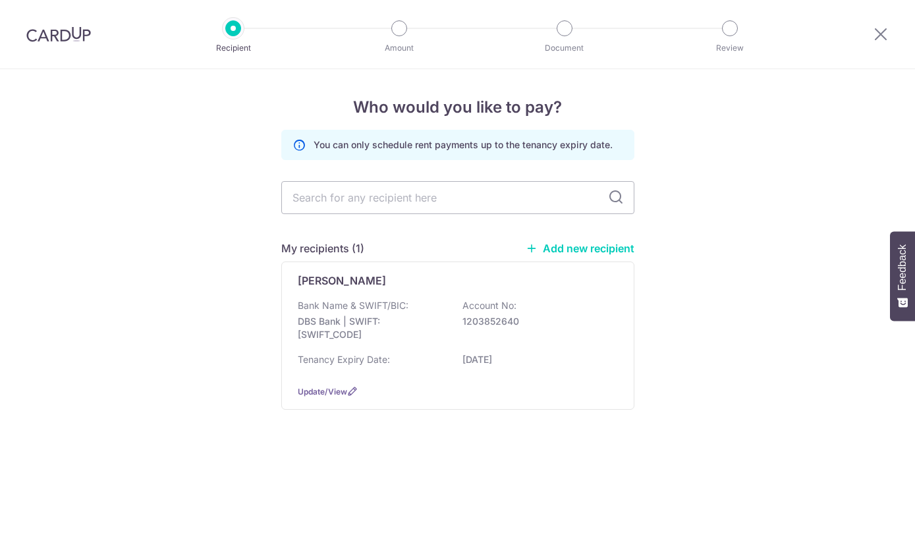 Image resolution: width=915 pixels, height=552 pixels. What do you see at coordinates (322, 391) in the screenshot?
I see `span: Update/View` at bounding box center [322, 391].